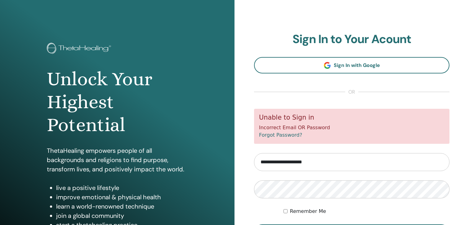  I want to click on h5: Unable to Sign in, so click(352, 118).